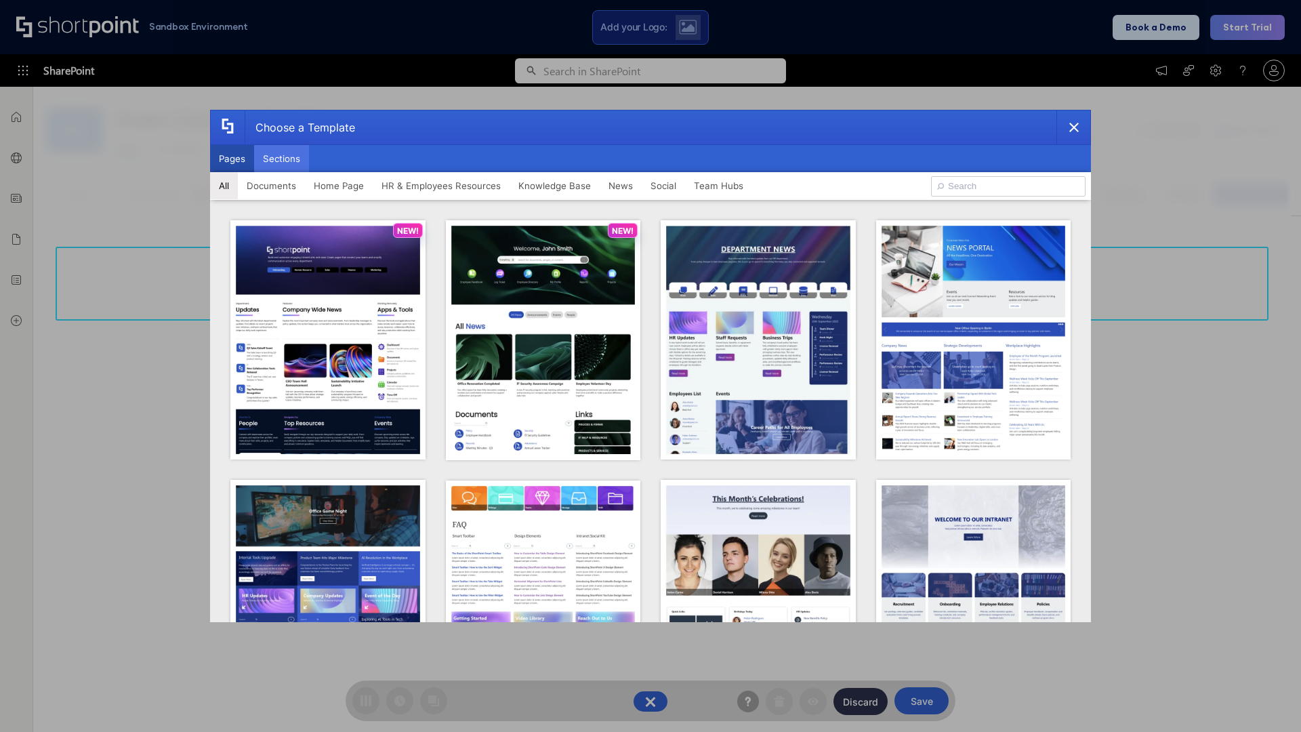 The image size is (1301, 732). Describe the element at coordinates (719, 186) in the screenshot. I see `button: Team Hubs` at that location.